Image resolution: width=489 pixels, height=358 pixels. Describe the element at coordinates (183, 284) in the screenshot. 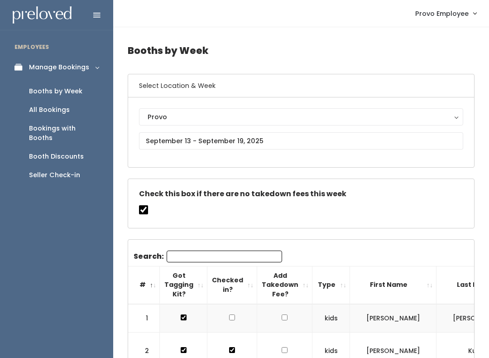

I see `th: Got Tagging Kit?: activate to sort column ascending` at that location.